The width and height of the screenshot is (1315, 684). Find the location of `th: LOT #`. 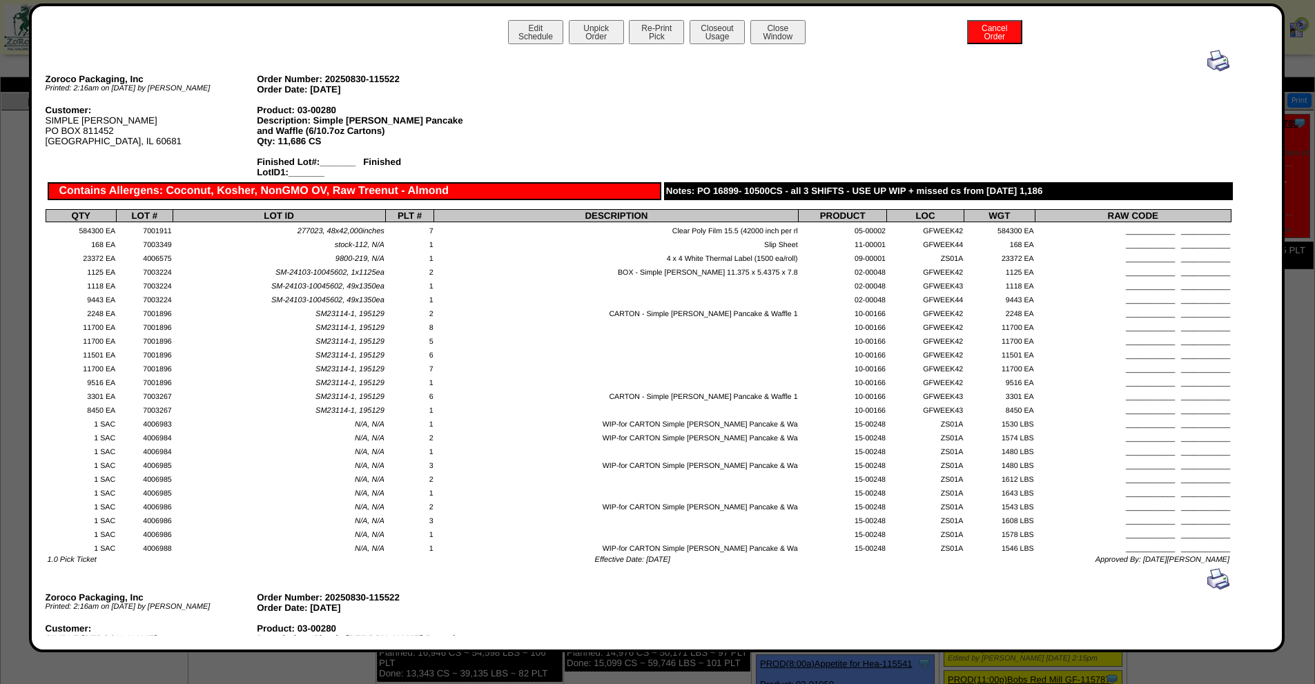

th: LOT # is located at coordinates (144, 216).